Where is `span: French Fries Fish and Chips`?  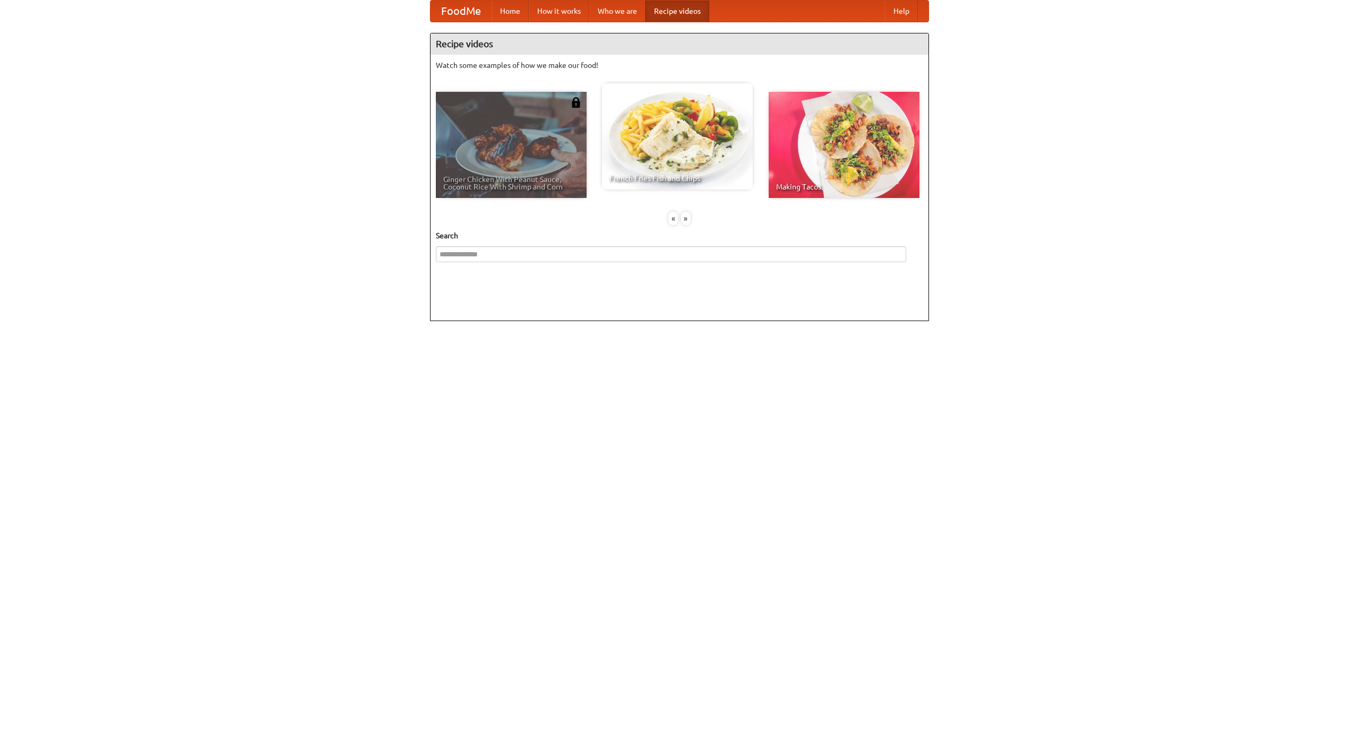 span: French Fries Fish and Chips is located at coordinates (677, 178).